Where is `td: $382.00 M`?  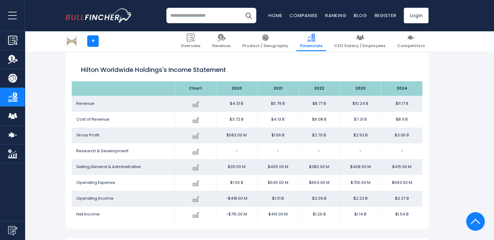 td: $382.00 M is located at coordinates (319, 167).